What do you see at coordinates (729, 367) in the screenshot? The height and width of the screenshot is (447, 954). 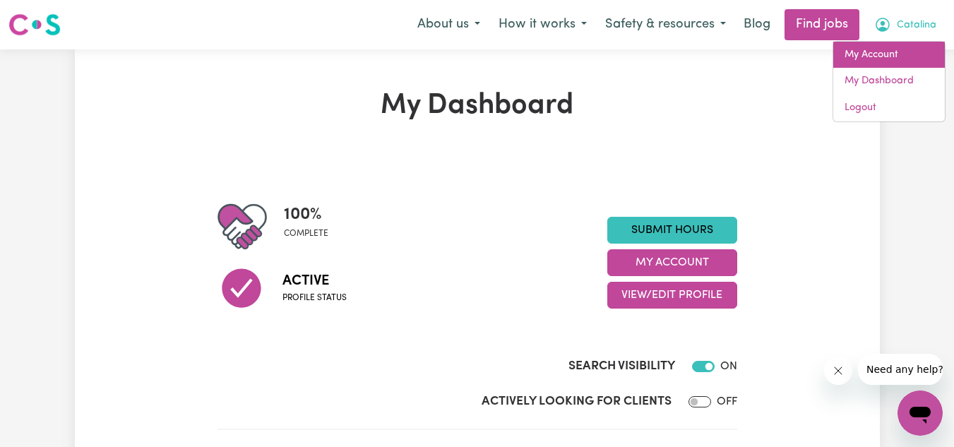 I see `span: ON` at bounding box center [729, 367].